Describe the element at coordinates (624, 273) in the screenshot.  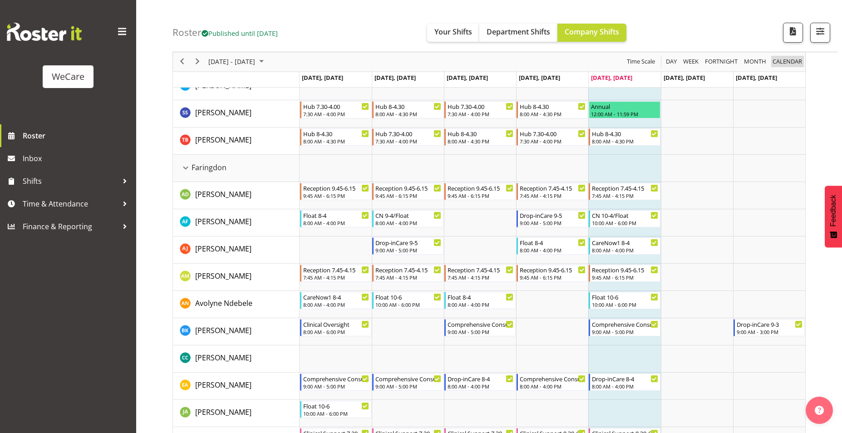
I see `div: Antonia Mao"s event - Reception 9.45-6.15 Begin From Friday, October 10, 2025 at 9:45:00 AM GMT+1...` at that location.